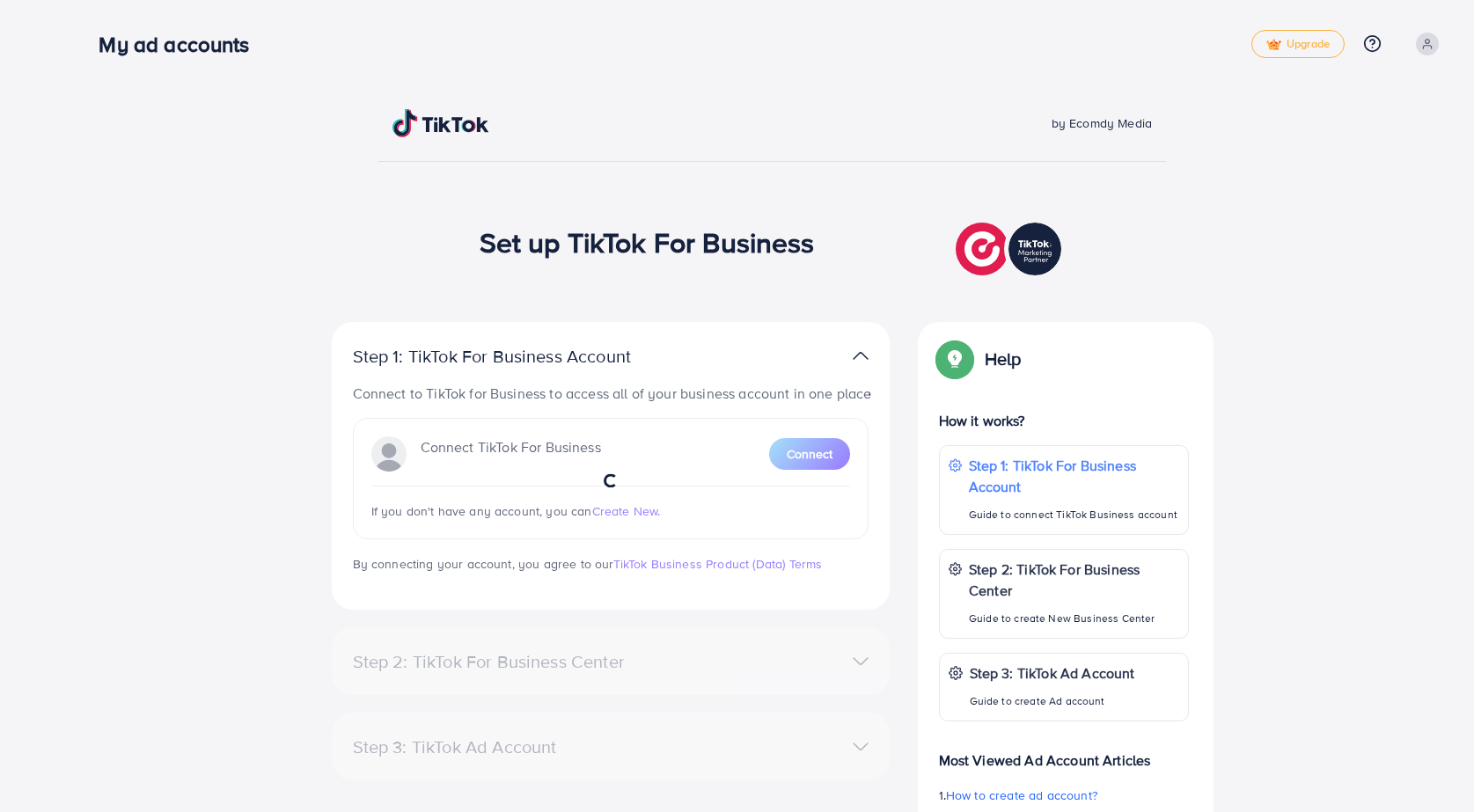 This screenshot has height=812, width=1474. I want to click on img: Popup guide, so click(955, 359).